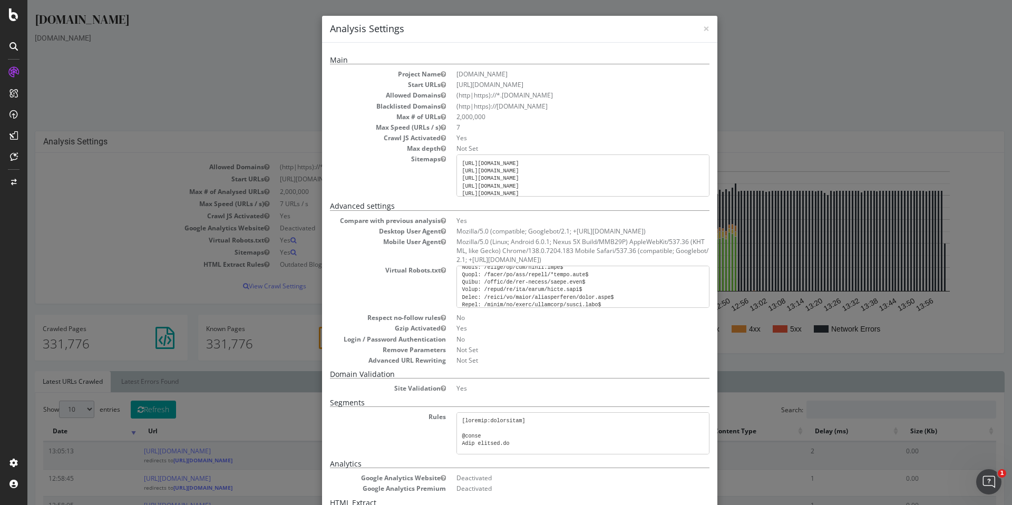 The height and width of the screenshot is (505, 1012). Describe the element at coordinates (361, 350) in the screenshot. I see `dt: Remove Parameters` at that location.